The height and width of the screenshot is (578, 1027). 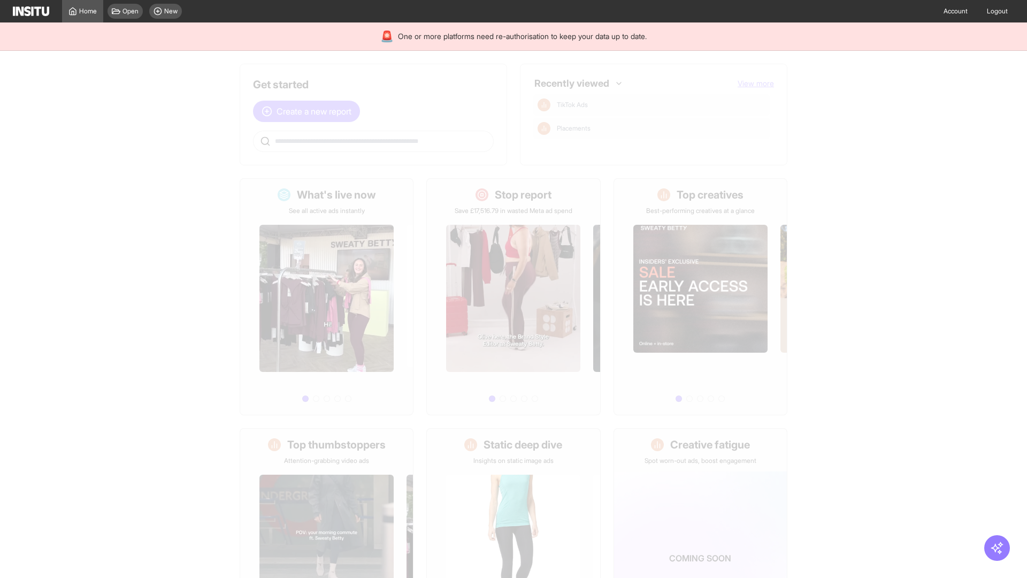 What do you see at coordinates (31, 11) in the screenshot?
I see `img: Logo` at bounding box center [31, 11].